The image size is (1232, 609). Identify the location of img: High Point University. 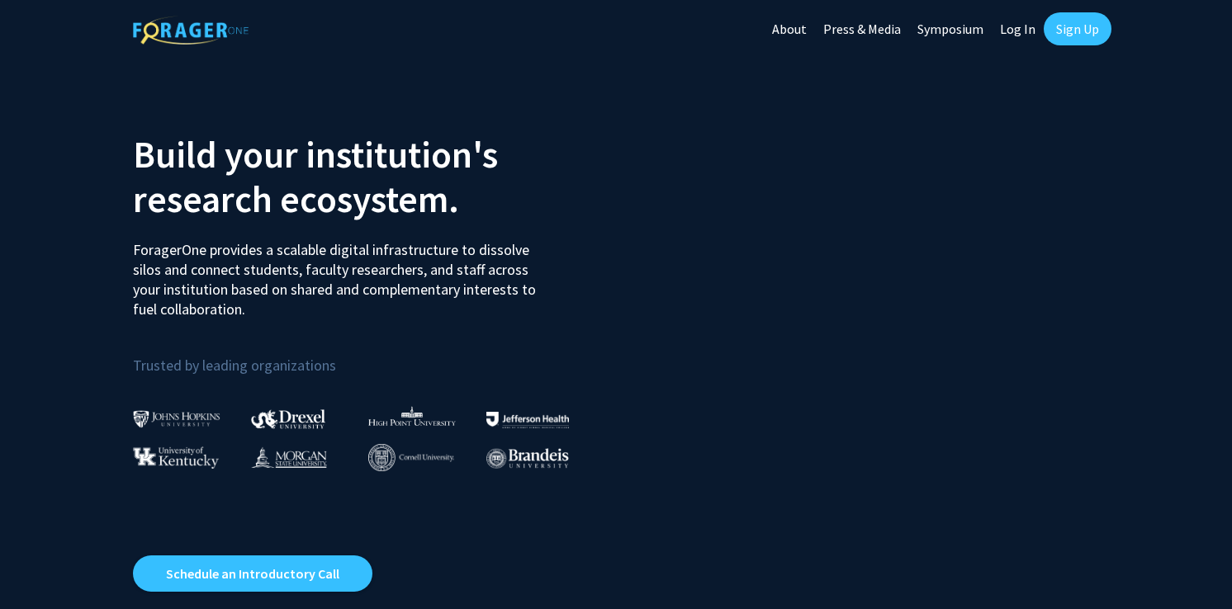
(412, 416).